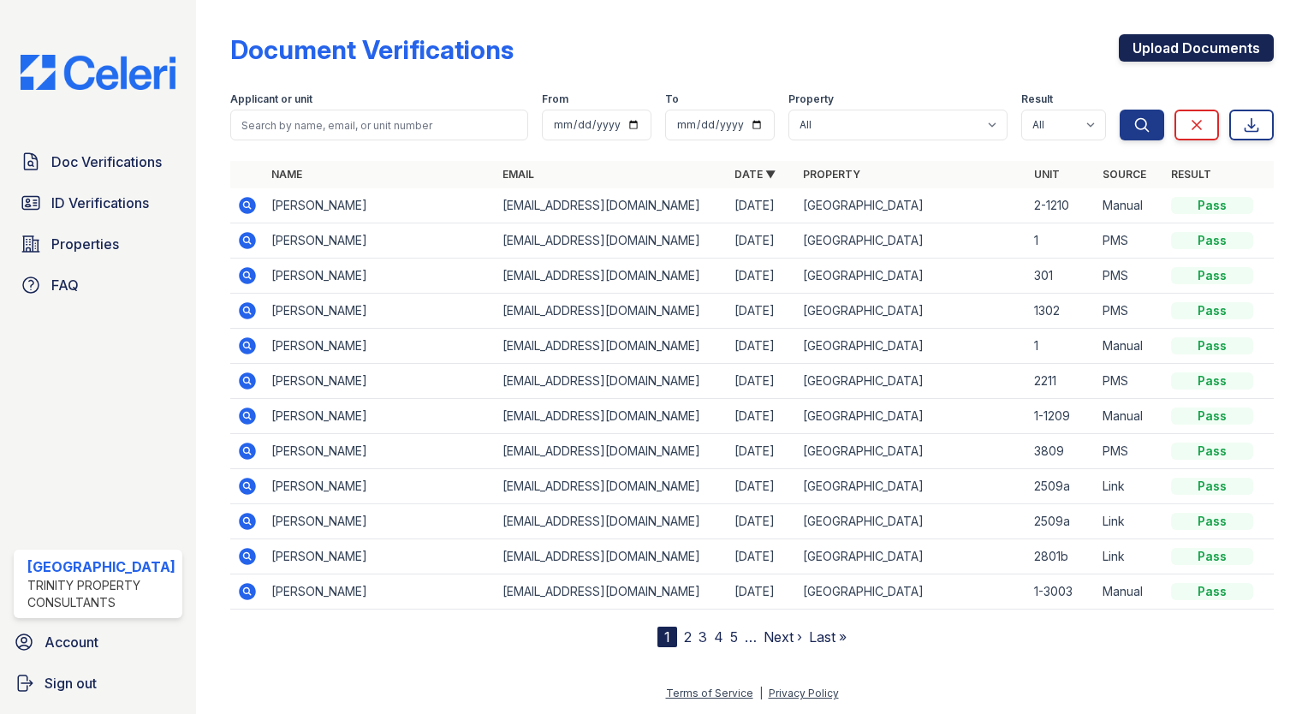 Image resolution: width=1308 pixels, height=714 pixels. Describe the element at coordinates (98, 72) in the screenshot. I see `img: CE_Logo_Blue-a8612792a0a2168367f1c8372b55b34899dd931a85d93a1a3d3e32e68fde9ad4.png` at that location.